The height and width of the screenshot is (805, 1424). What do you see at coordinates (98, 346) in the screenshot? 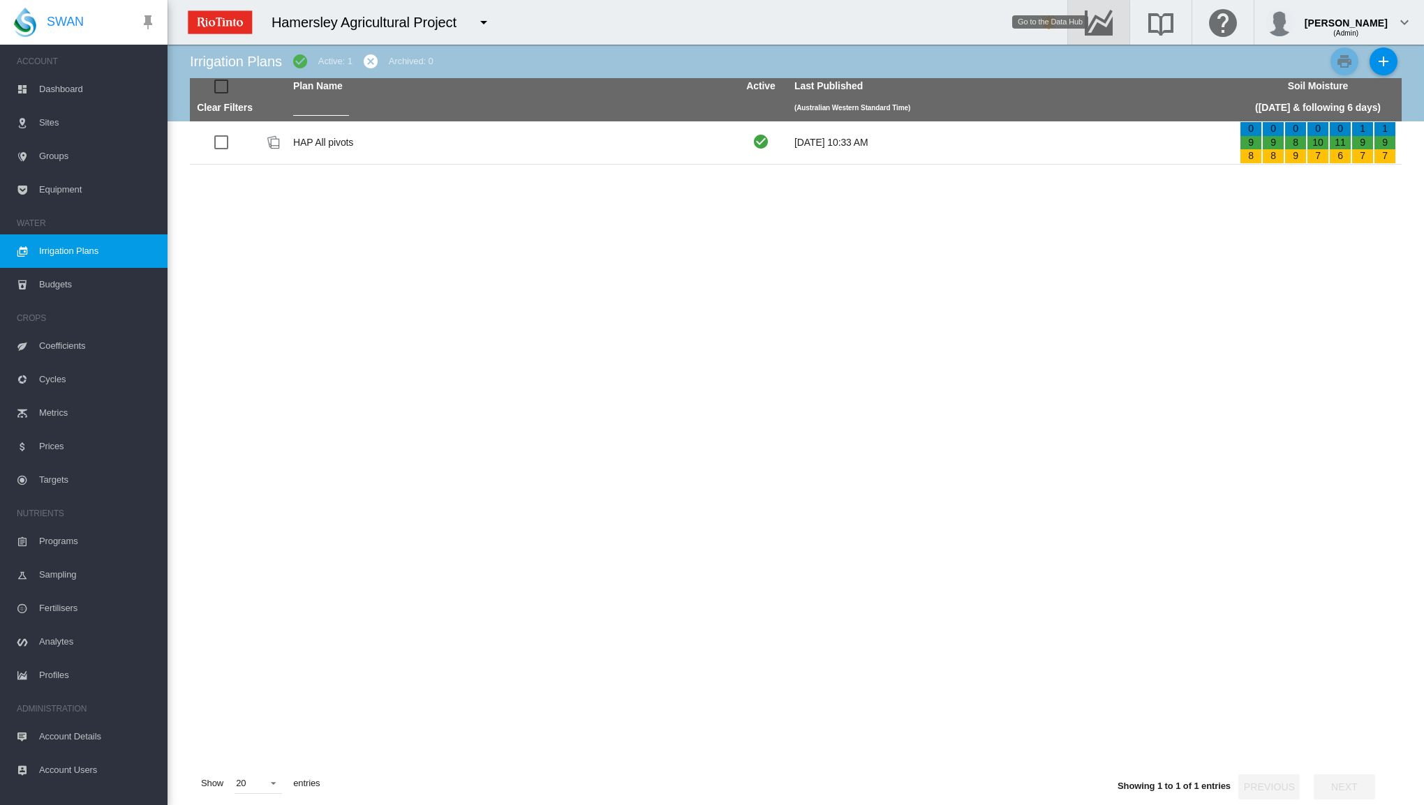
I see `span: Coefficients` at bounding box center [98, 346].